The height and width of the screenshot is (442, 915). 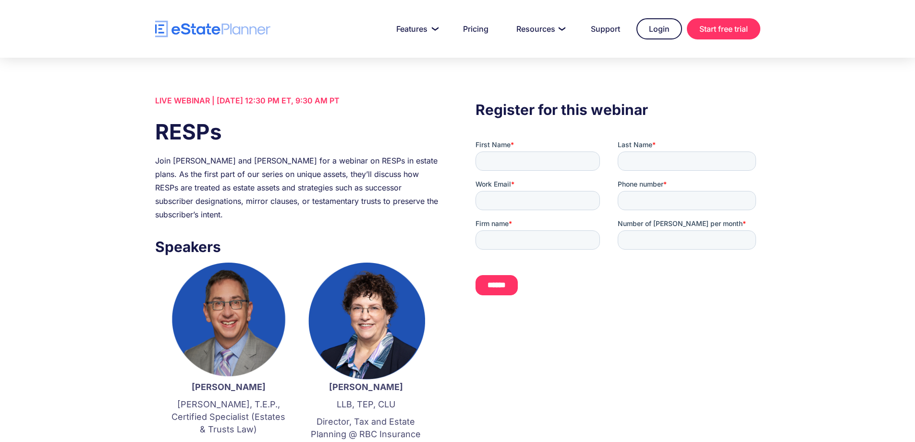 I want to click on p: LLB, TEP, CLU, so click(x=366, y=404).